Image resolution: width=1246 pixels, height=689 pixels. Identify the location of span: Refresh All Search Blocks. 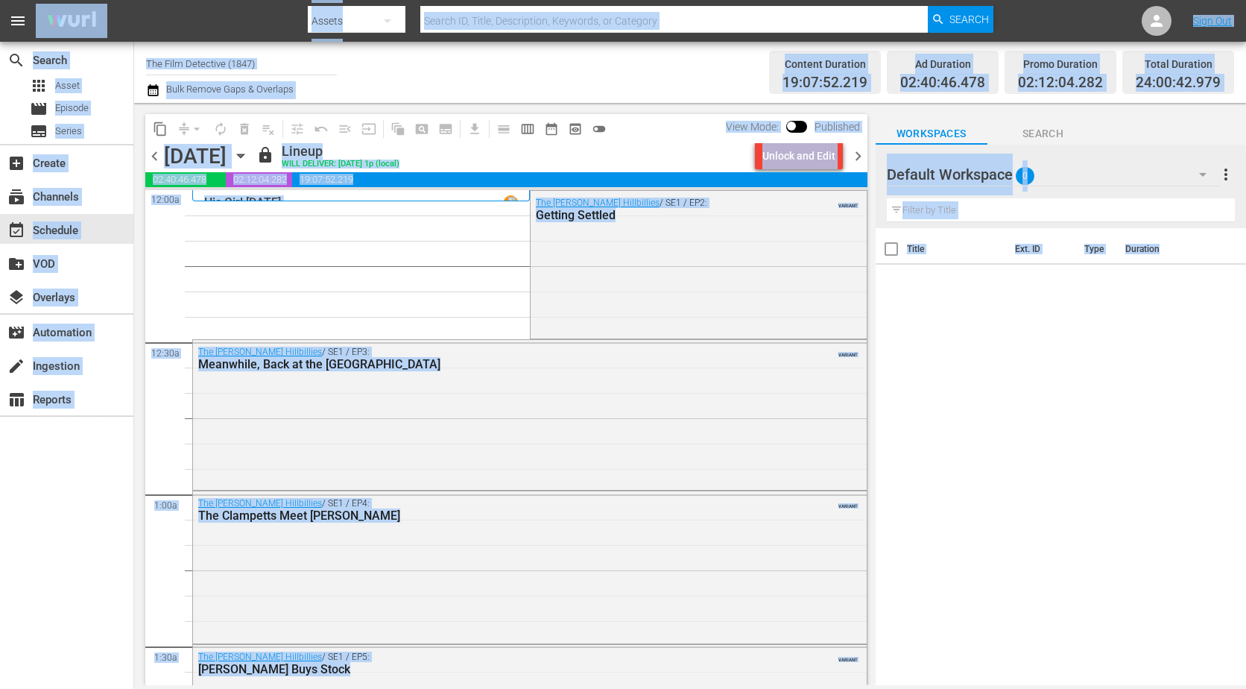
(395, 128).